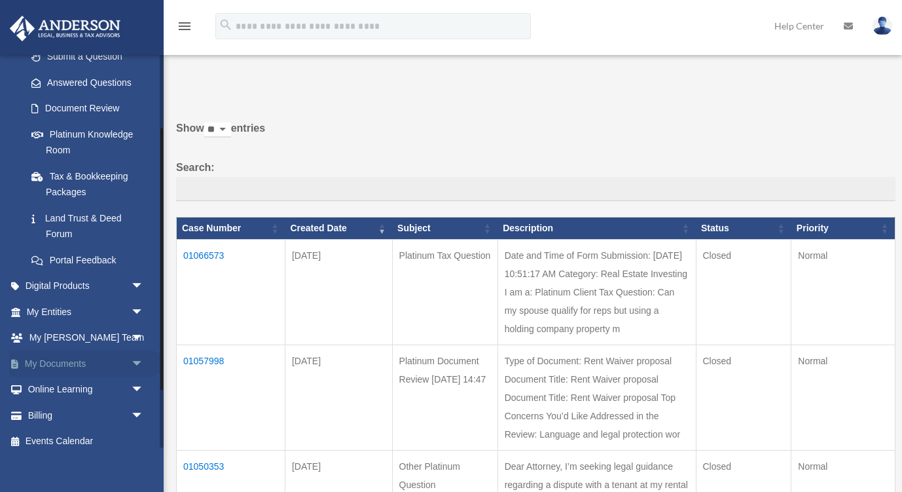 The height and width of the screenshot is (492, 902). What do you see at coordinates (536, 135) in the screenshot?
I see `label: Show entries` at bounding box center [536, 135].